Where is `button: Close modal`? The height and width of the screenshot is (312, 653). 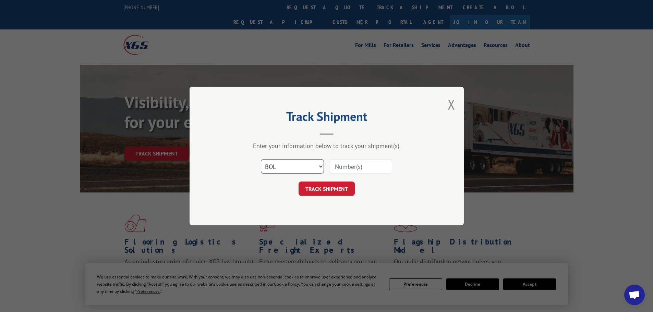 button: Close modal is located at coordinates (452, 104).